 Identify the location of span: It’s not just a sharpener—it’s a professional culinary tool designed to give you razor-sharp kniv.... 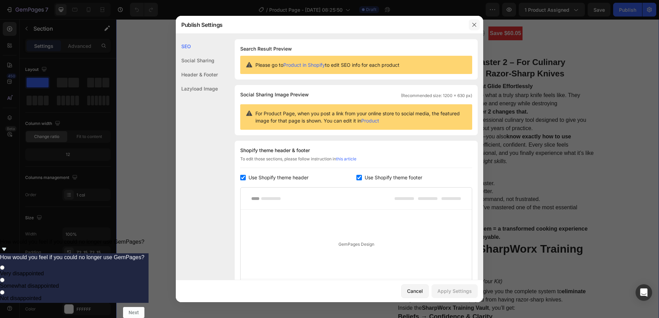
(376, 105).